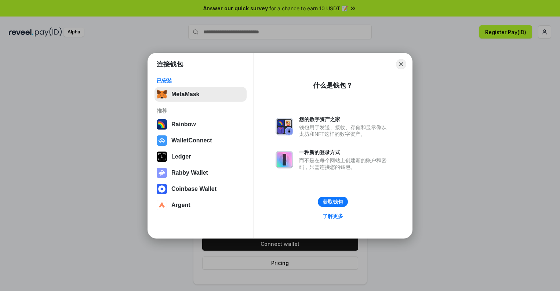 The height and width of the screenshot is (291, 560). I want to click on button: Rainbow, so click(200, 124).